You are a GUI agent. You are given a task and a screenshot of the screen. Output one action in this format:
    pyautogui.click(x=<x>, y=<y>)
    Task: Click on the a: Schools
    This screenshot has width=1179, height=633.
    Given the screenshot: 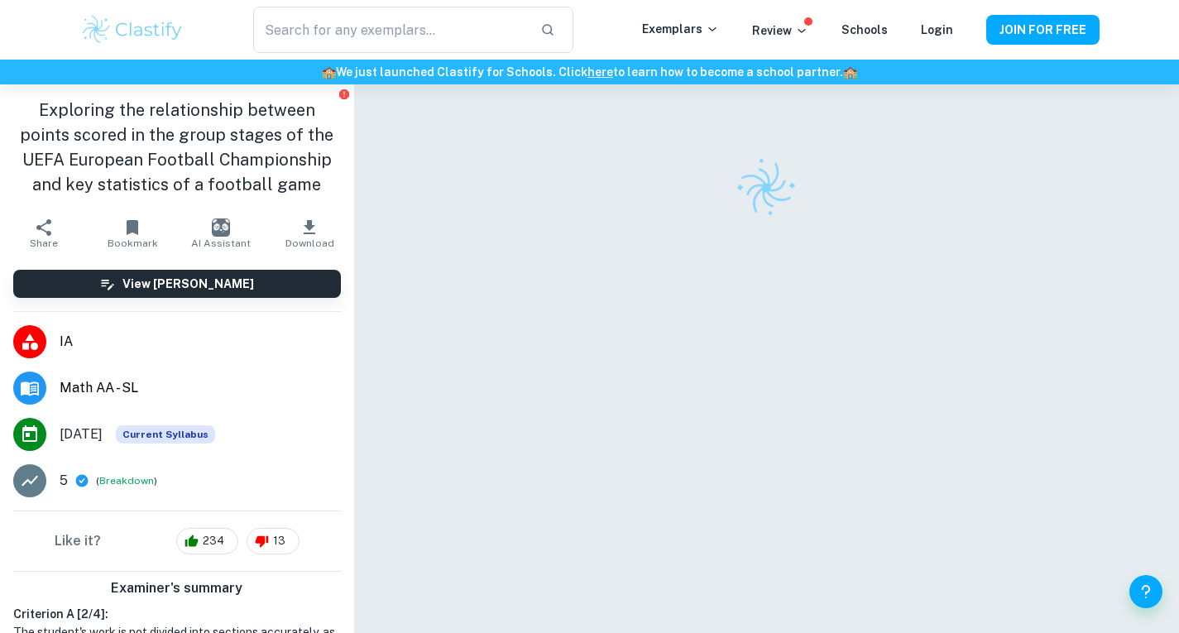 What is the action you would take?
    pyautogui.click(x=864, y=30)
    